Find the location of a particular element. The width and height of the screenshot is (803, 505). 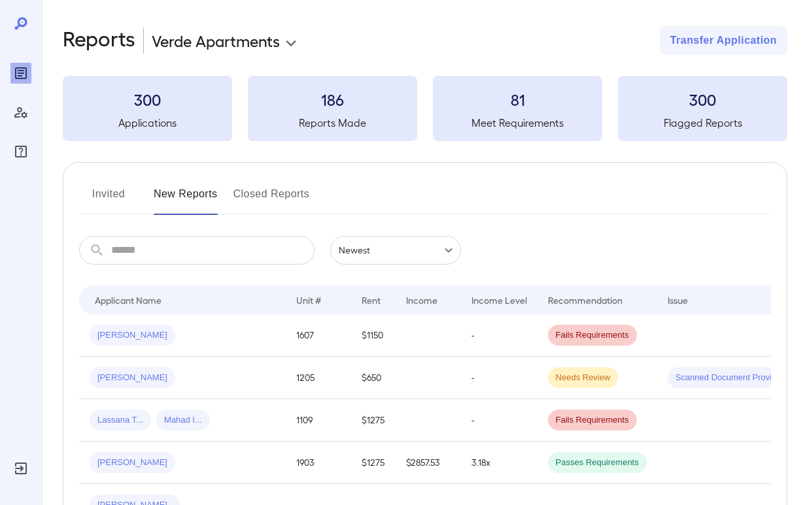

td: 1205 is located at coordinates (318, 378).